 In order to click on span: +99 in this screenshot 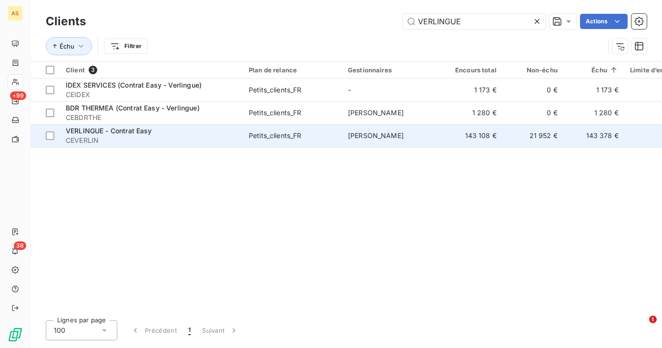, I will do `click(18, 96)`.